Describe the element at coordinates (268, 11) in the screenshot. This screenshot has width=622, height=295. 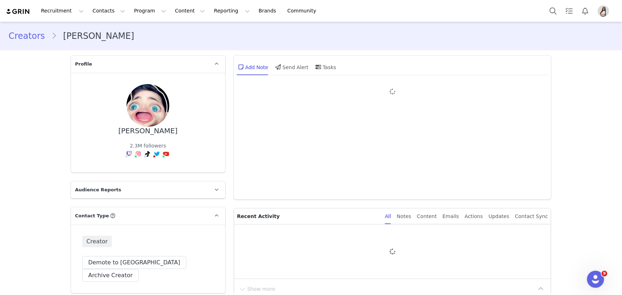
I see `a: Brands` at that location.